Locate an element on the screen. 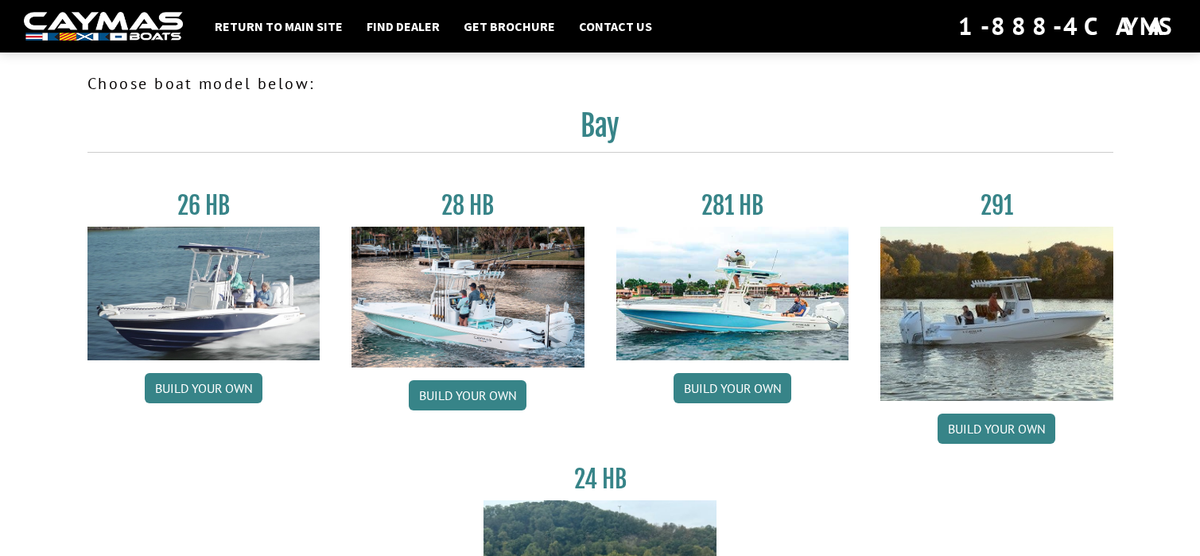 The height and width of the screenshot is (556, 1200). img: 28_hb_thumbnail_for_caymas_connect.jpg is located at coordinates (468, 297).